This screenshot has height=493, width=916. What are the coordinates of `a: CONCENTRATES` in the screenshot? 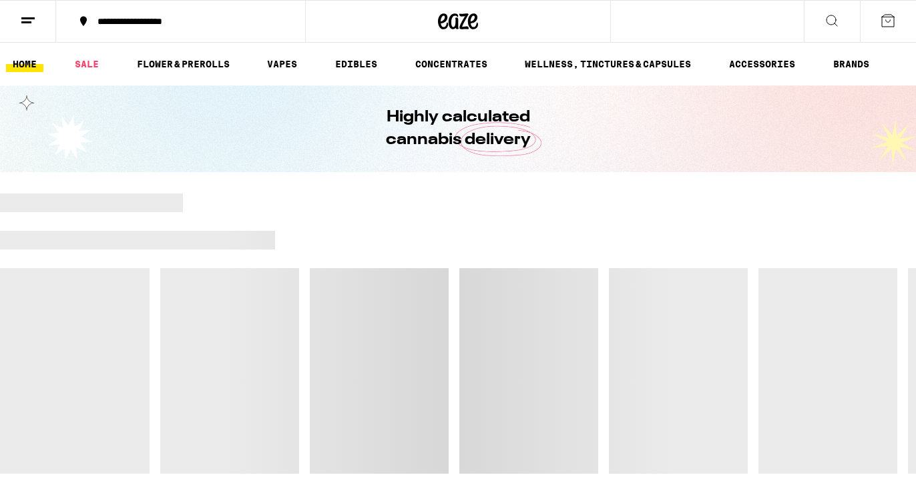 It's located at (451, 64).